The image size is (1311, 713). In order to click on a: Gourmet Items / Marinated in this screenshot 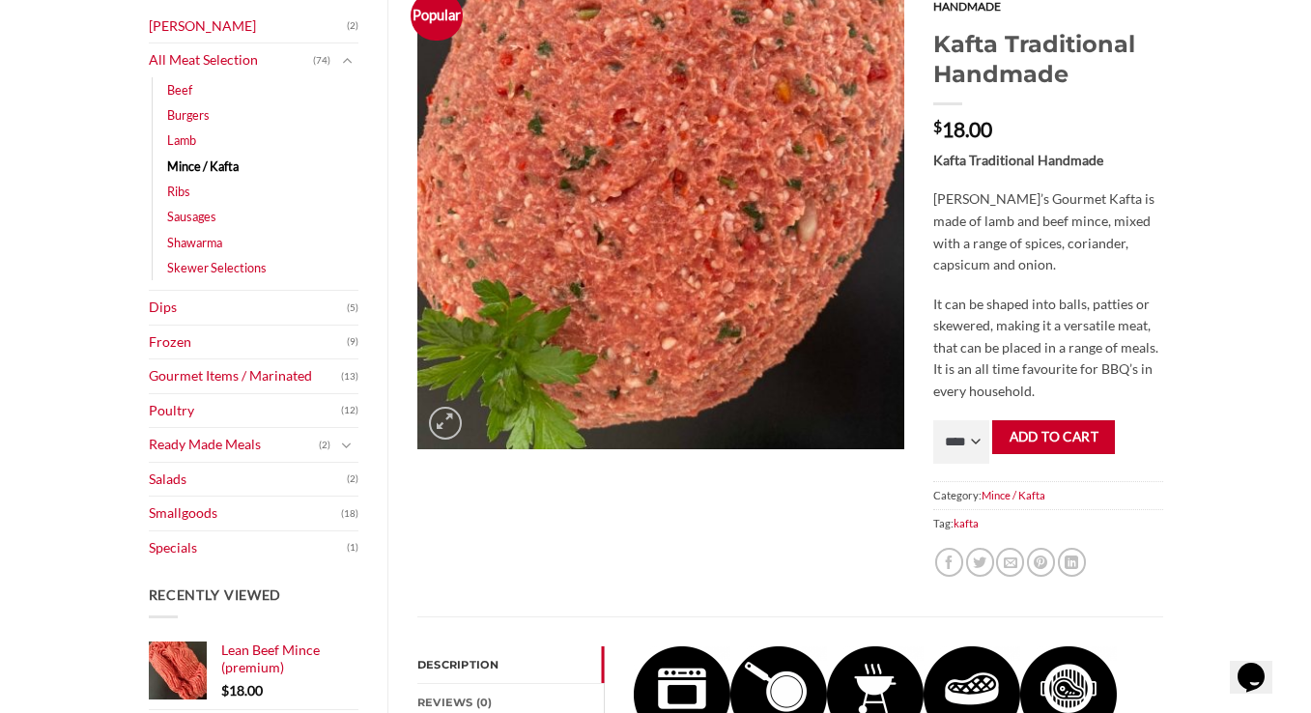, I will do `click(245, 376)`.